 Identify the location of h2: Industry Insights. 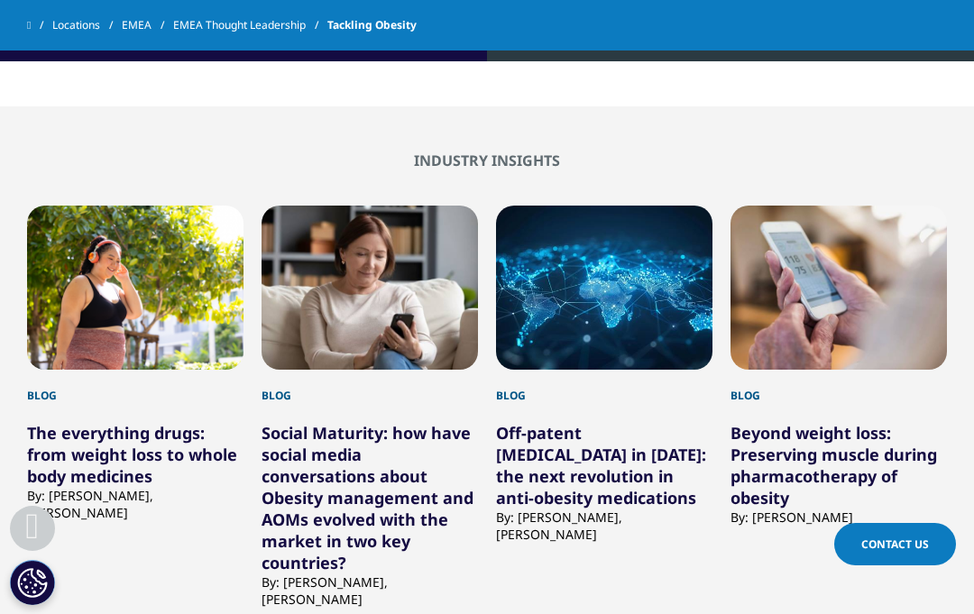
(487, 161).